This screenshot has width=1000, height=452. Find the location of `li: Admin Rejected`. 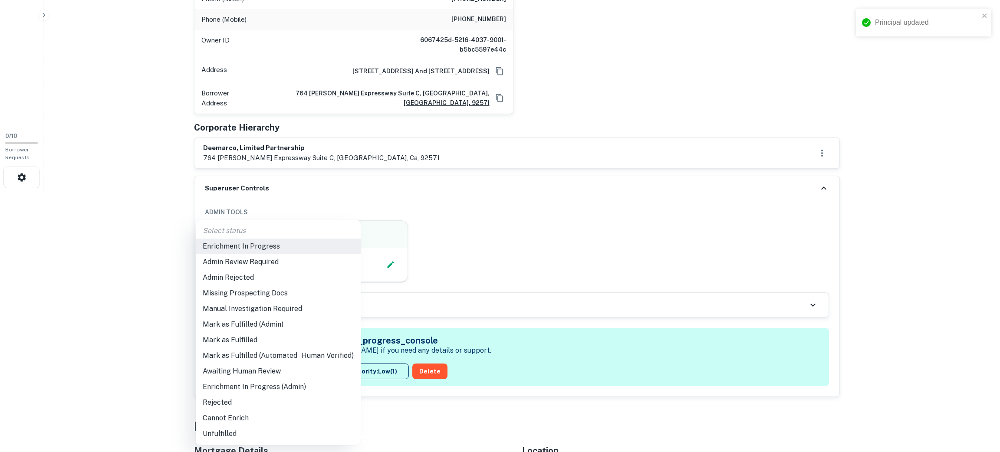

li: Admin Rejected is located at coordinates (278, 278).